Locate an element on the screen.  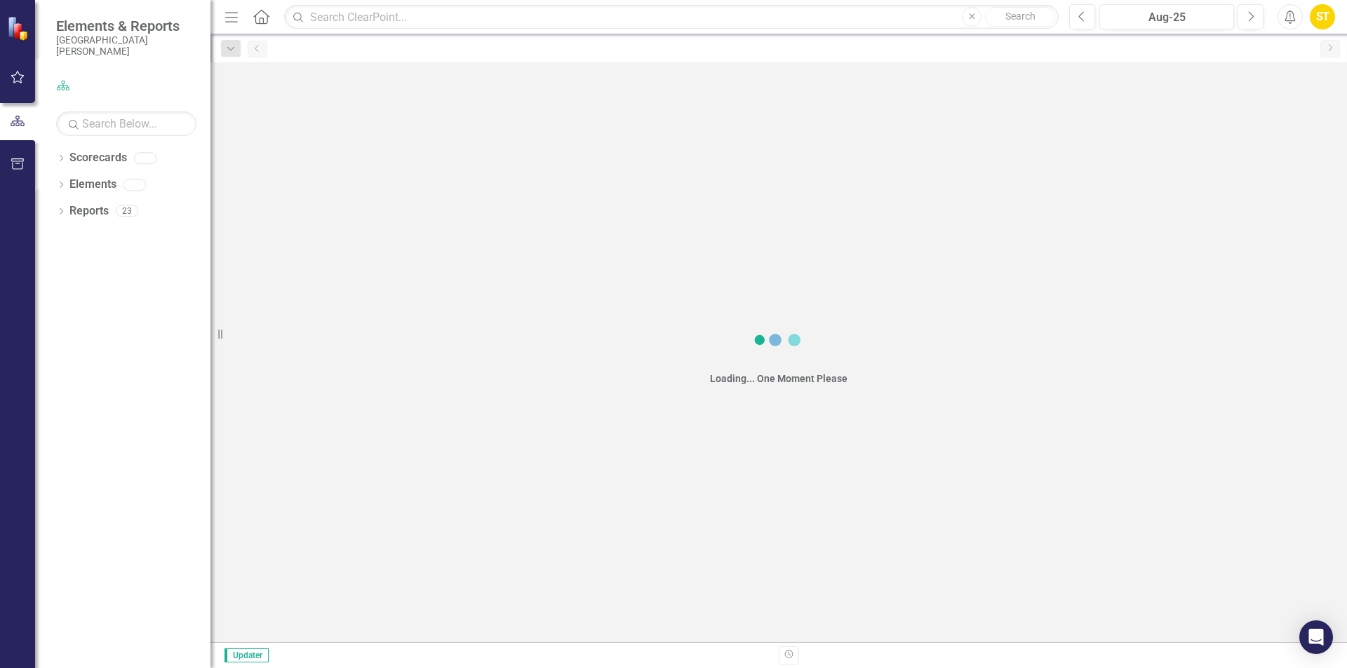
input: Search ClearPoint... is located at coordinates (671, 17).